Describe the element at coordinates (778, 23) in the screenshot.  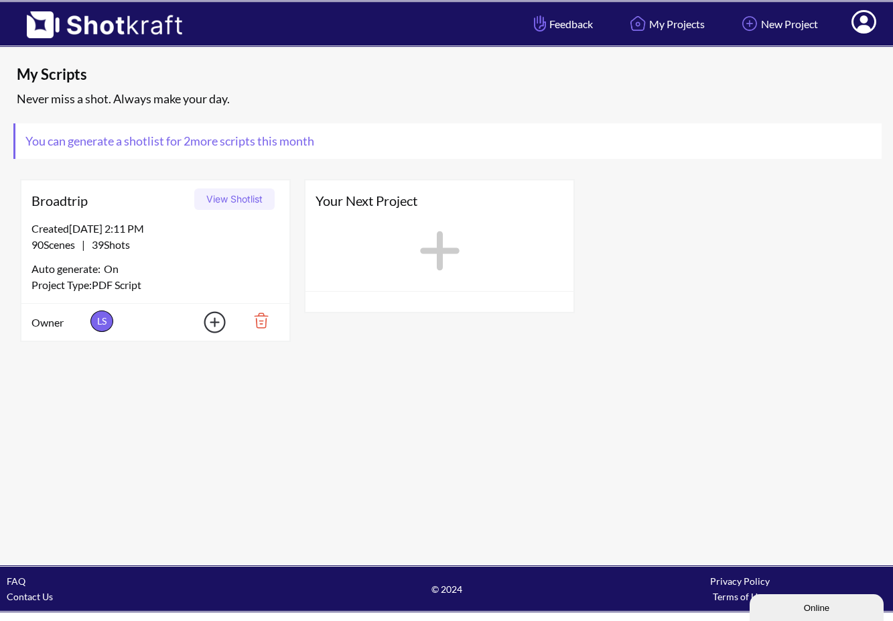
I see `a: New Project` at that location.